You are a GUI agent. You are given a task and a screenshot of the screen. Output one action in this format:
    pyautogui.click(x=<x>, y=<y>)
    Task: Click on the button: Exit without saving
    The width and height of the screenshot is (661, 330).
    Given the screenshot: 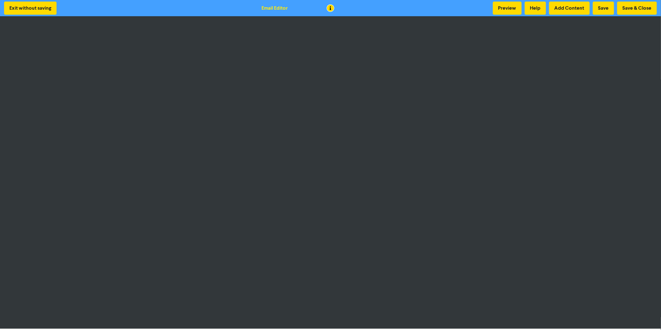 What is the action you would take?
    pyautogui.click(x=30, y=8)
    